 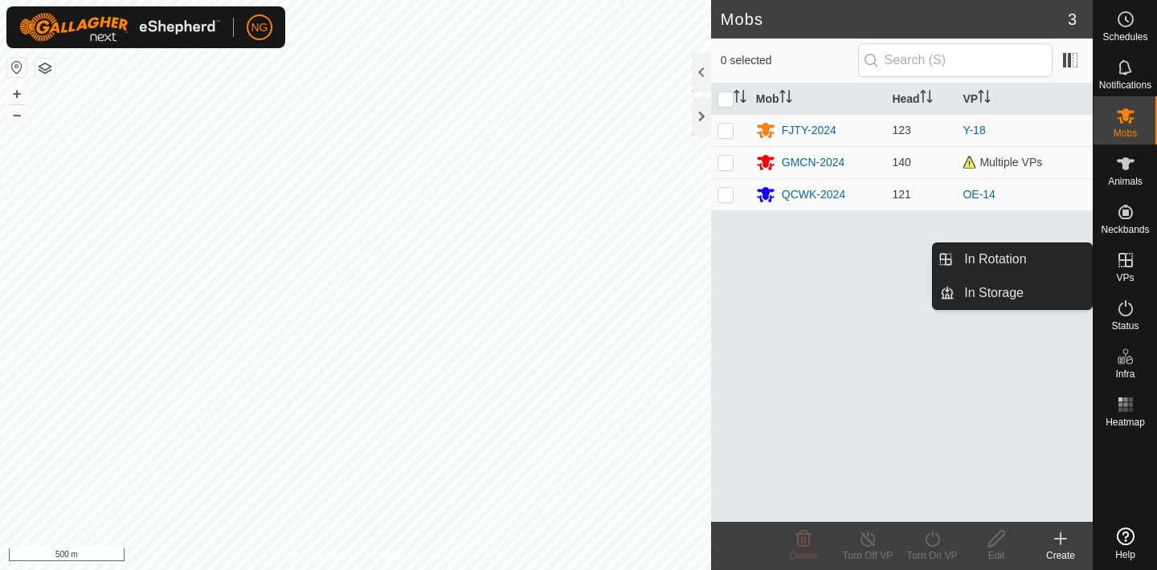 I want to click on span: Heatmap, so click(x=1125, y=423).